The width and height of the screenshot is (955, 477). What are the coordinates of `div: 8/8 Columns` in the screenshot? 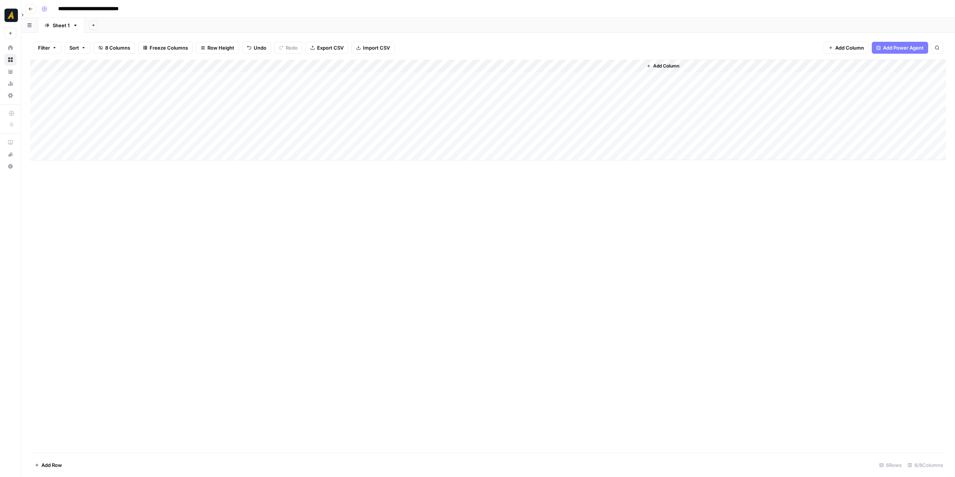 It's located at (925, 465).